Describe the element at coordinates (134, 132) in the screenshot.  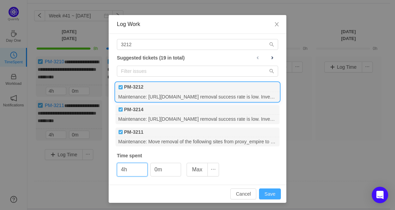
I see `b: PM-3211` at that location.